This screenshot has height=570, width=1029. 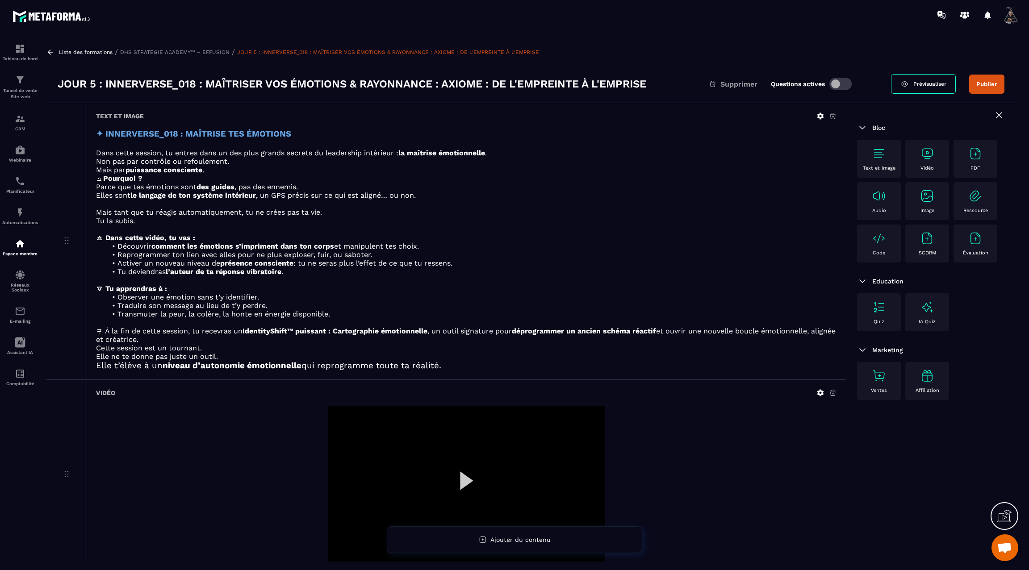 What do you see at coordinates (335, 331) in the screenshot?
I see `strong: IdentityShift™ puissant : Cartographie émotionnelle` at bounding box center [335, 331].